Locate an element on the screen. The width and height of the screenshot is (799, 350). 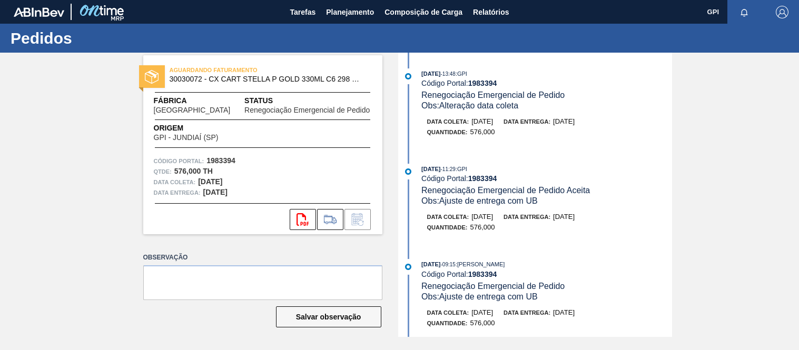
strong: 576,000 TH is located at coordinates (193, 171).